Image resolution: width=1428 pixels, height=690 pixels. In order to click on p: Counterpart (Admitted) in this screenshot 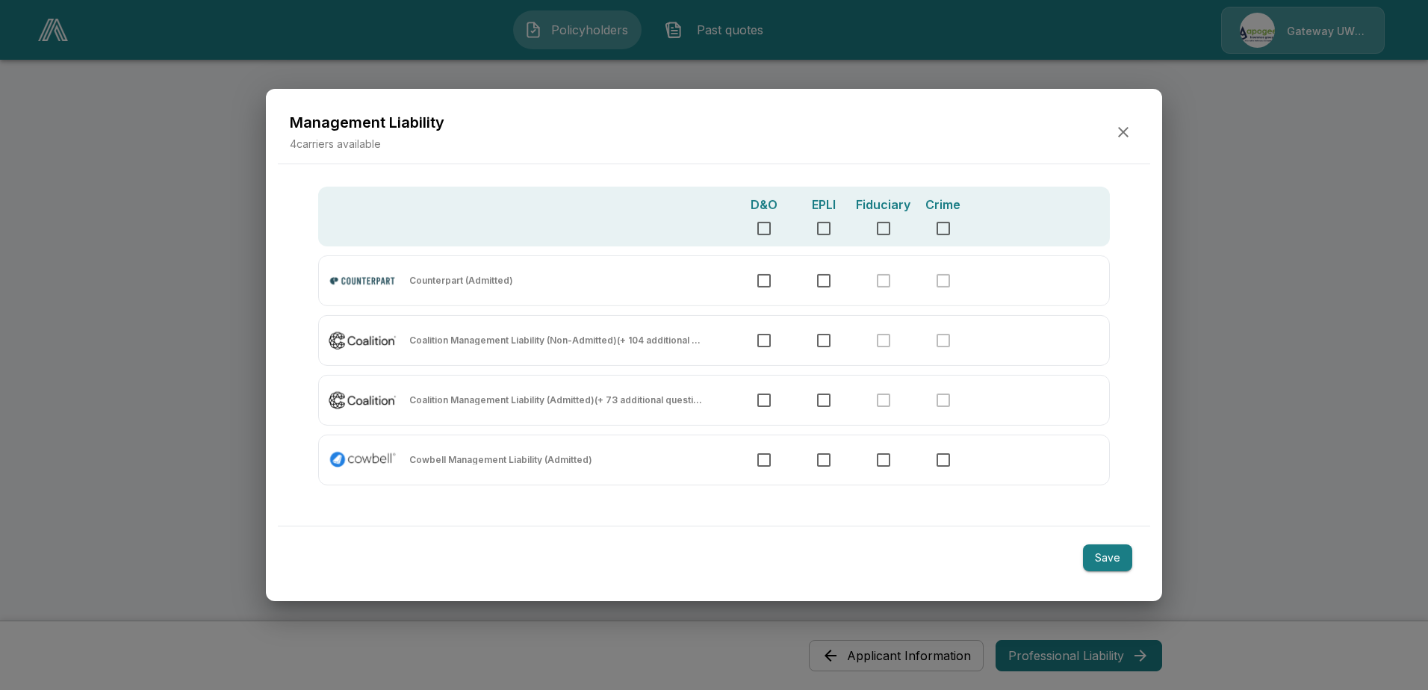, I will do `click(461, 281)`.